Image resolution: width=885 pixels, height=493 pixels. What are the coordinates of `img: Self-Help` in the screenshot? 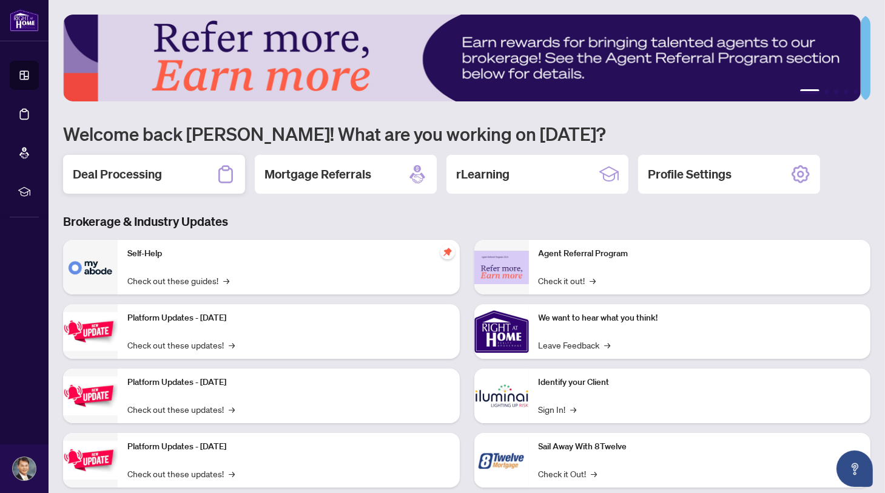 It's located at (90, 267).